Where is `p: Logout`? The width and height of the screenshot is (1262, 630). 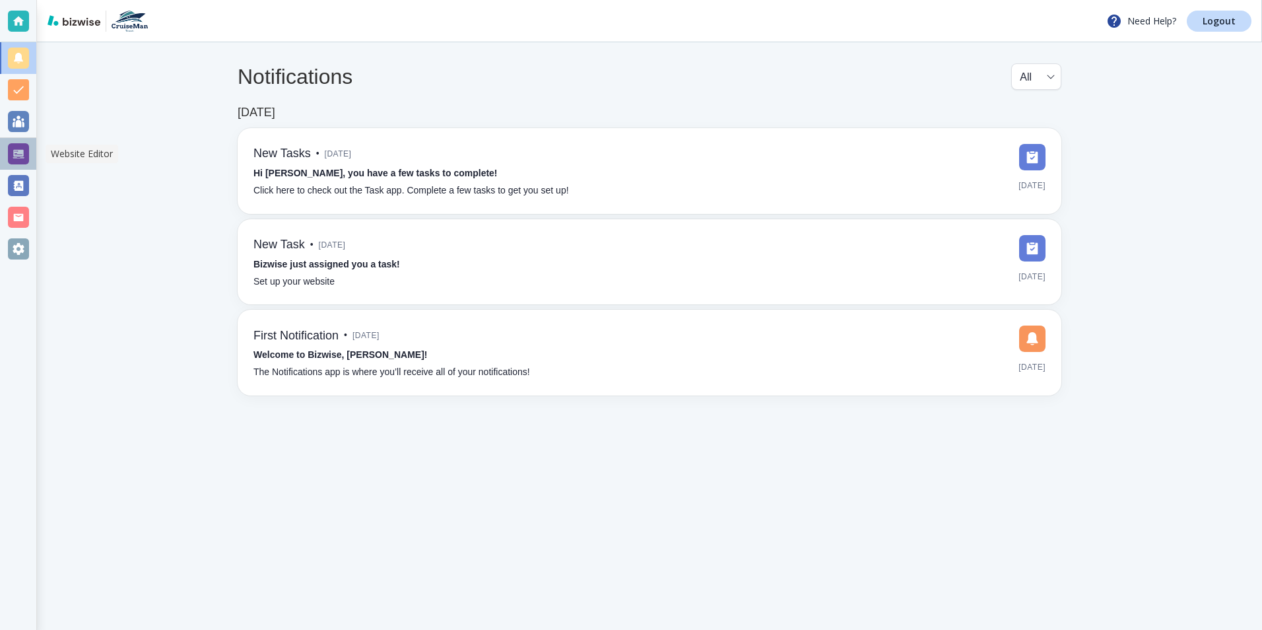
p: Logout is located at coordinates (1219, 21).